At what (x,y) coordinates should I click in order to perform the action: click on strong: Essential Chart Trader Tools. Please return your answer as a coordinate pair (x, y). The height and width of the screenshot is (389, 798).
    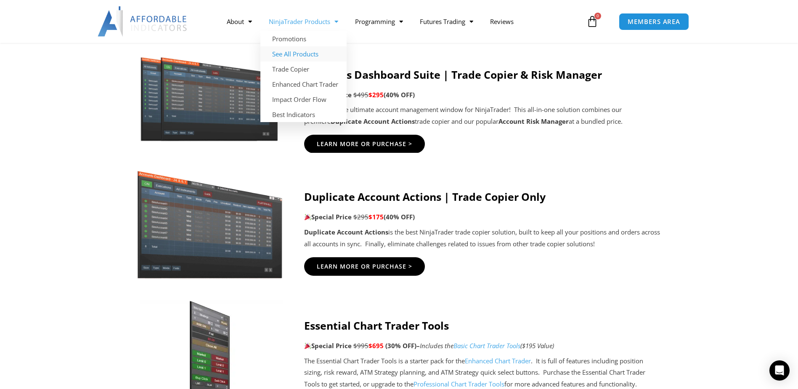
    Looking at the image, I should click on (377, 325).